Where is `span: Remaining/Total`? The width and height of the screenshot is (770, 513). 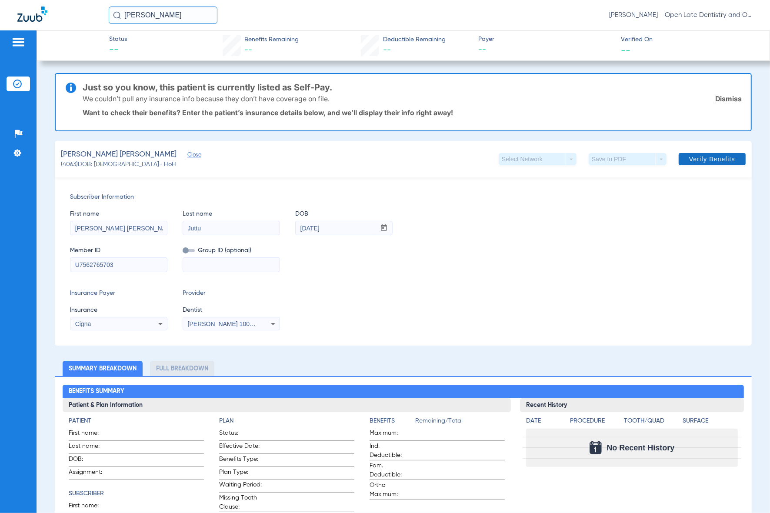 span: Remaining/Total is located at coordinates (460, 422).